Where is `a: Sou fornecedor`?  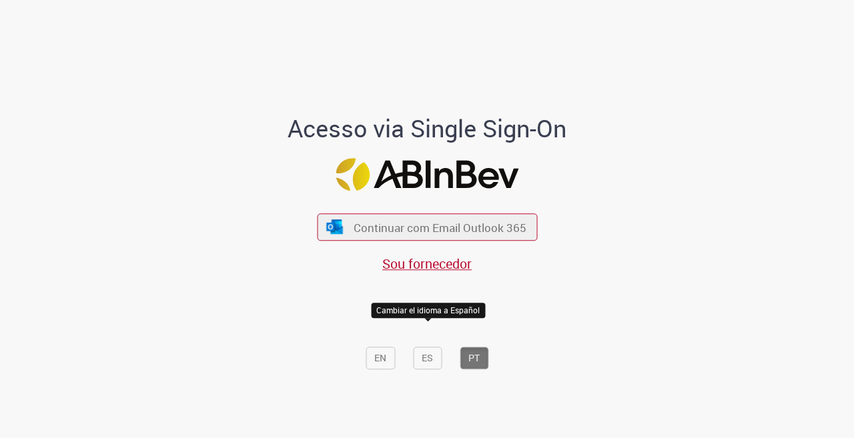 a: Sou fornecedor is located at coordinates (427, 264).